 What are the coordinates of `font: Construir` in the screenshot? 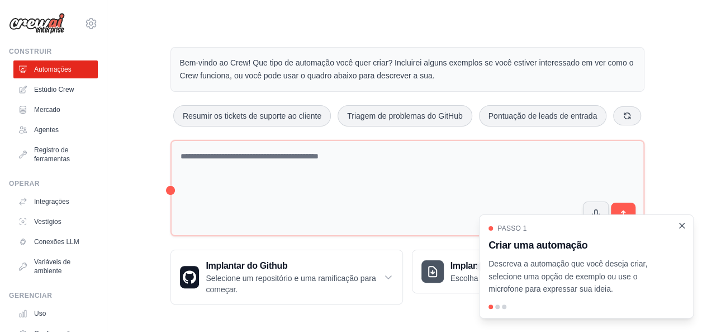 It's located at (30, 51).